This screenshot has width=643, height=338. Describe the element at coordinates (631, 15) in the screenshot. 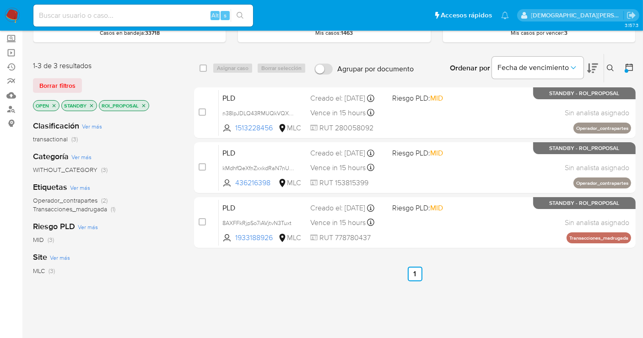

I see `a: Salir` at that location.